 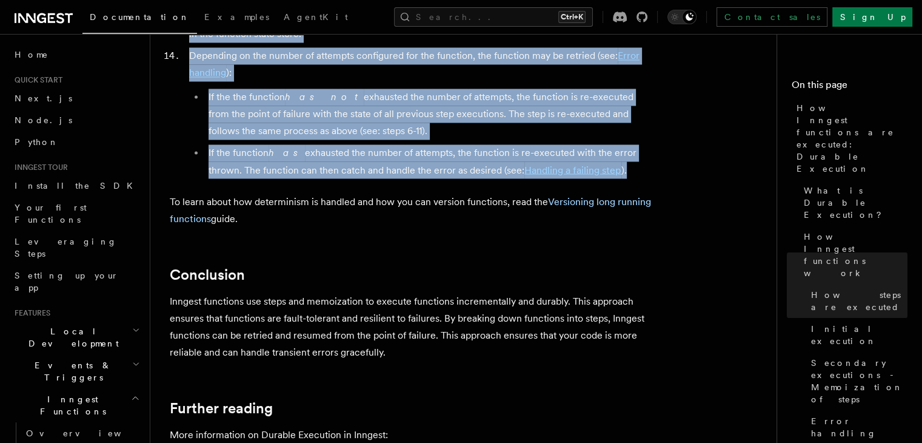 What do you see at coordinates (76, 247) in the screenshot?
I see `a: Leveraging Steps` at bounding box center [76, 247].